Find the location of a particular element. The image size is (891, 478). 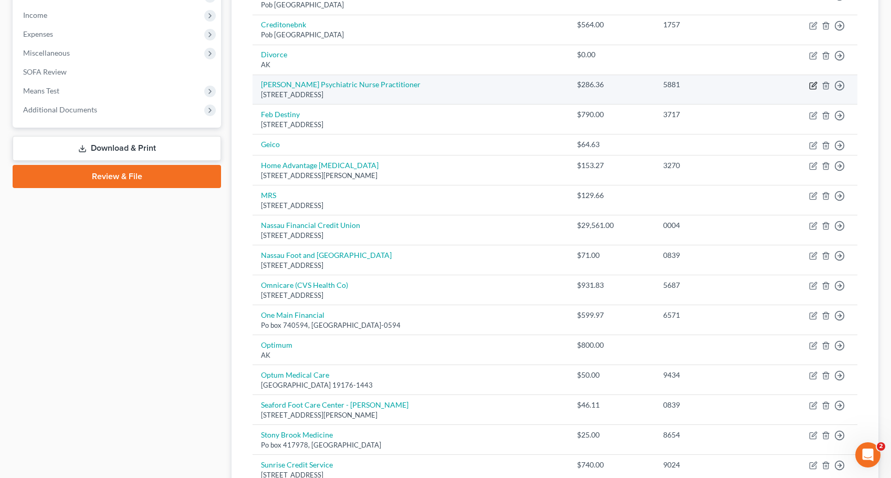

div: $46.11 is located at coordinates (612, 405).